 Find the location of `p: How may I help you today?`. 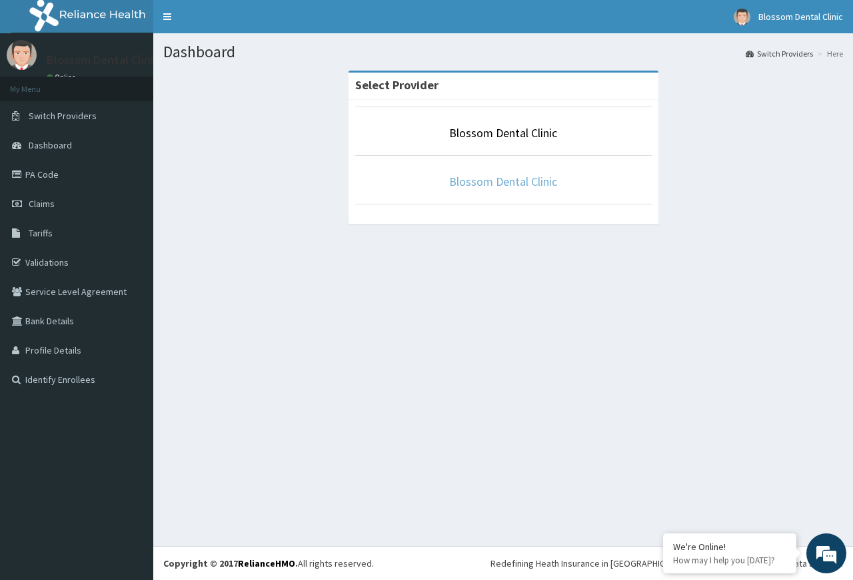

p: How may I help you today? is located at coordinates (729, 560).